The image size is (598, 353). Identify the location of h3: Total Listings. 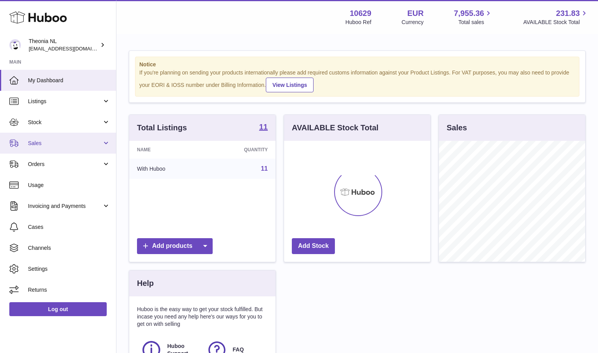
(162, 128).